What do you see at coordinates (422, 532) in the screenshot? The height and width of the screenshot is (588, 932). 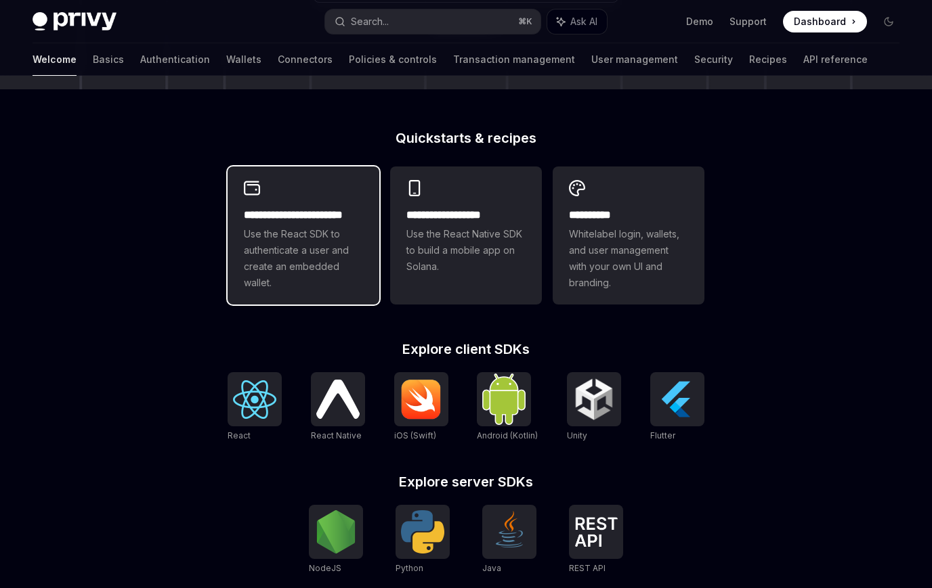 I see `img: Python` at bounding box center [422, 532].